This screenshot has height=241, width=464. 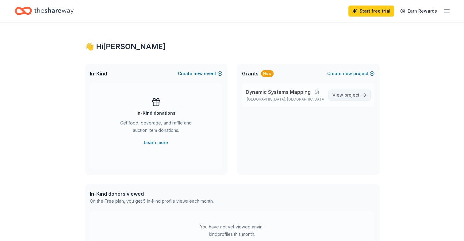 What do you see at coordinates (250, 74) in the screenshot?
I see `span: Grants` at bounding box center [250, 74].